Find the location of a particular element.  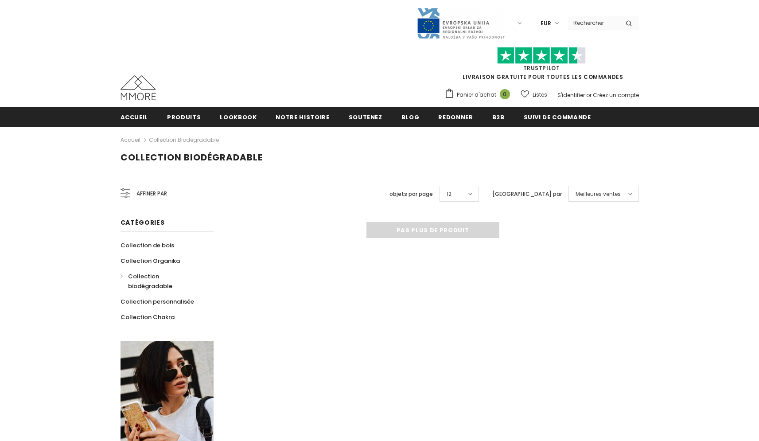

a: Collection de bois is located at coordinates (147, 245).